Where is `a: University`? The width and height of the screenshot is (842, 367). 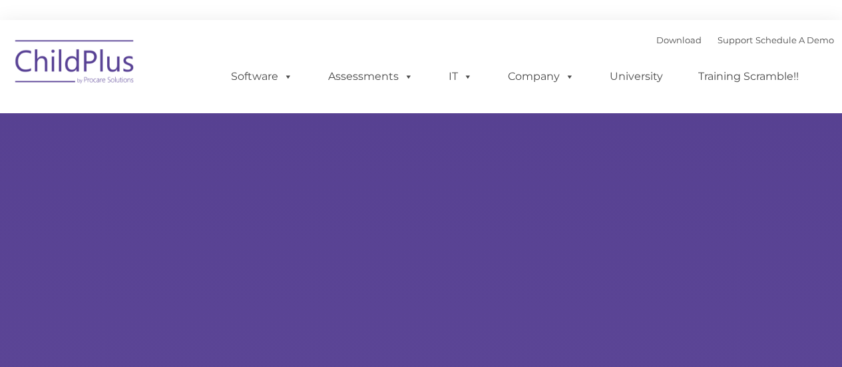
a: University is located at coordinates (636, 77).